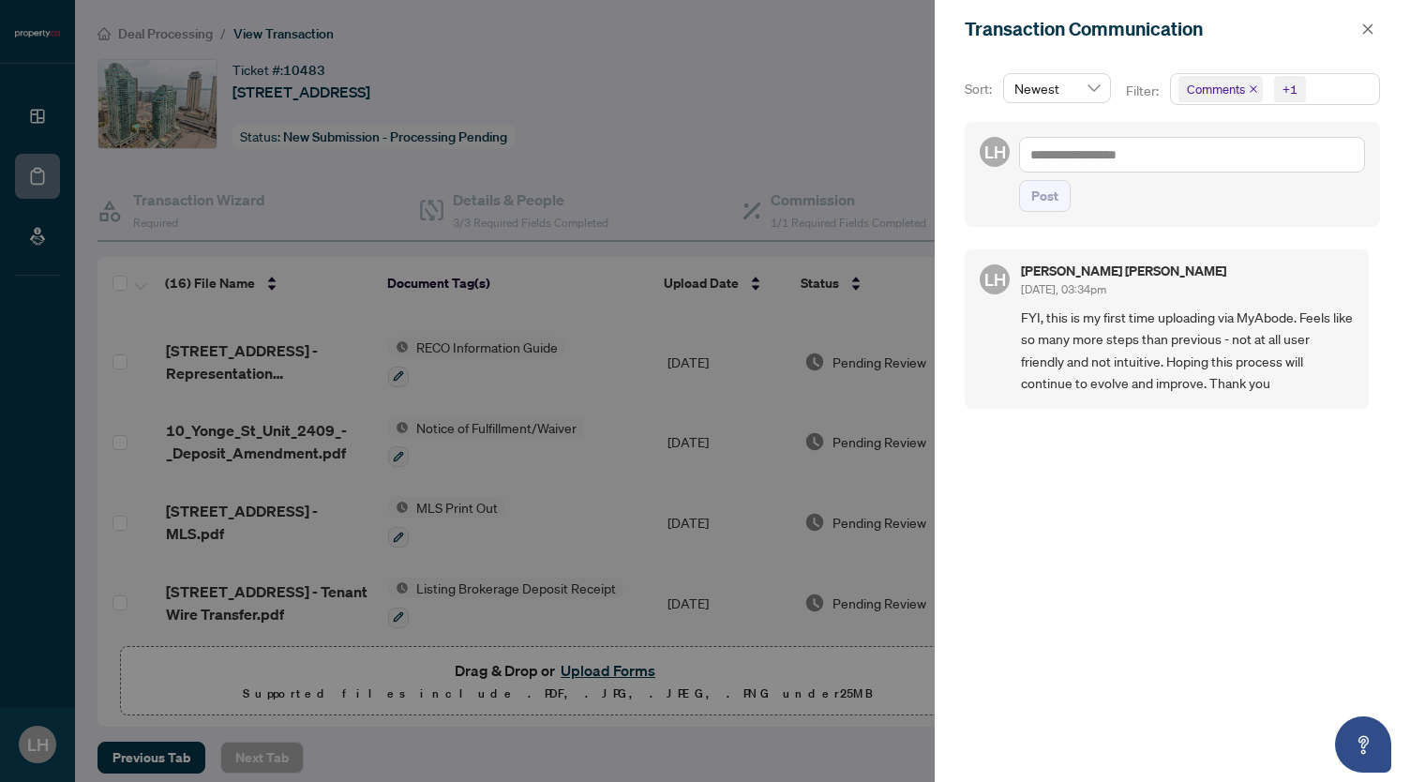 The image size is (1410, 782). Describe the element at coordinates (1044, 196) in the screenshot. I see `button: Post` at that location.